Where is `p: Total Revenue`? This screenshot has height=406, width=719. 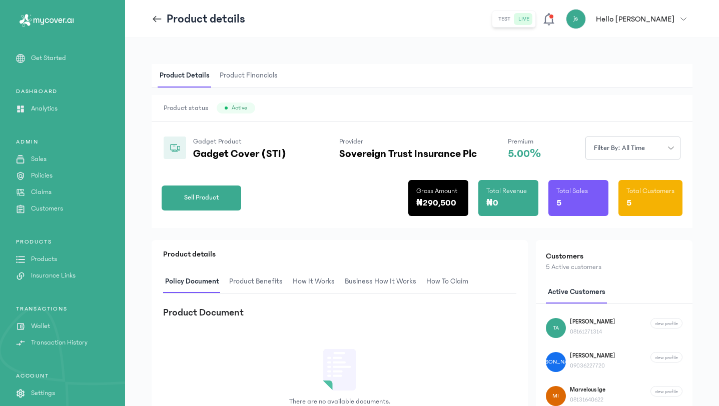
p: Total Revenue is located at coordinates (506, 191).